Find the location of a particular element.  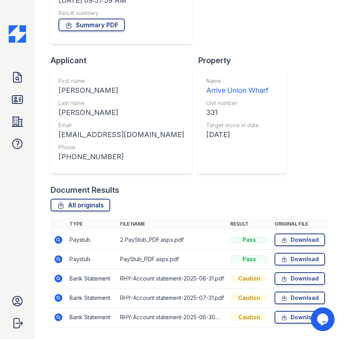

div: Unit number is located at coordinates (237, 103).